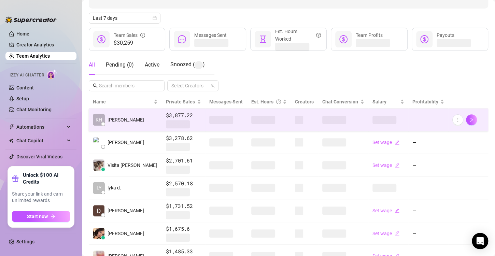 Image resolution: width=495 pixels, height=256 pixels. Describe the element at coordinates (152, 65) in the screenshot. I see `span: Active` at that location.